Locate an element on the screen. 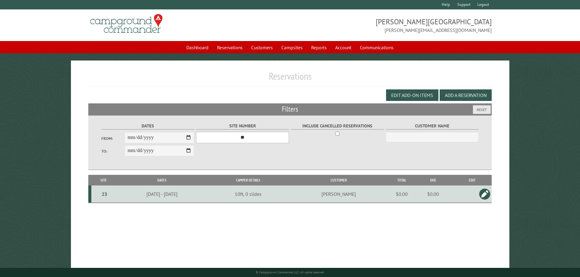 Image resolution: width=580 pixels, height=277 pixels. th: Camper Details is located at coordinates (248, 180).